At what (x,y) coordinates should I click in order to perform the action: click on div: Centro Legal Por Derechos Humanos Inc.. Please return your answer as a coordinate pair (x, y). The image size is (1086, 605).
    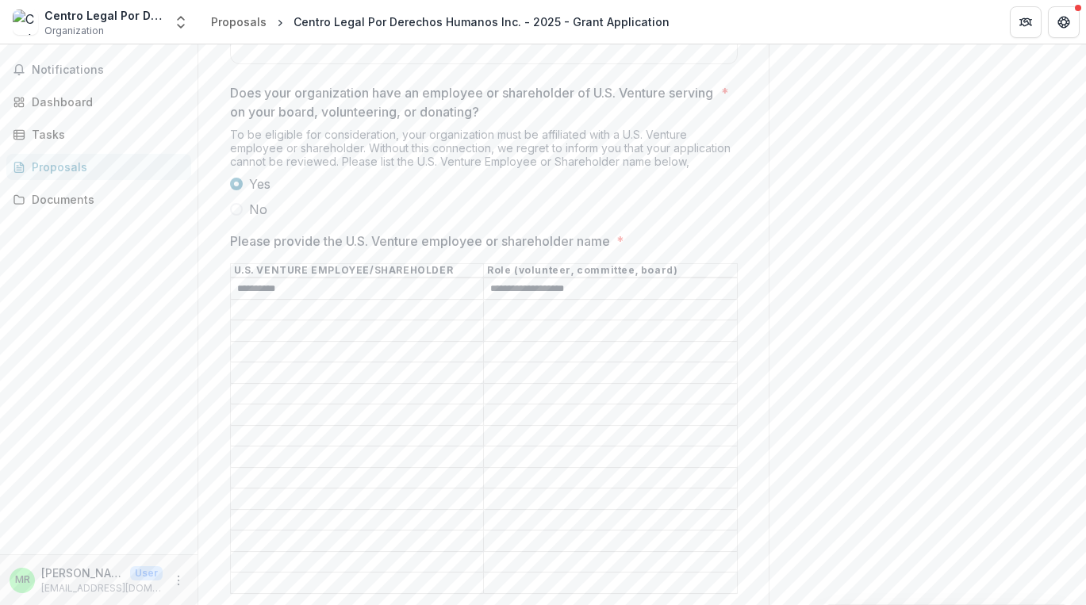
    Looking at the image, I should click on (104, 15).